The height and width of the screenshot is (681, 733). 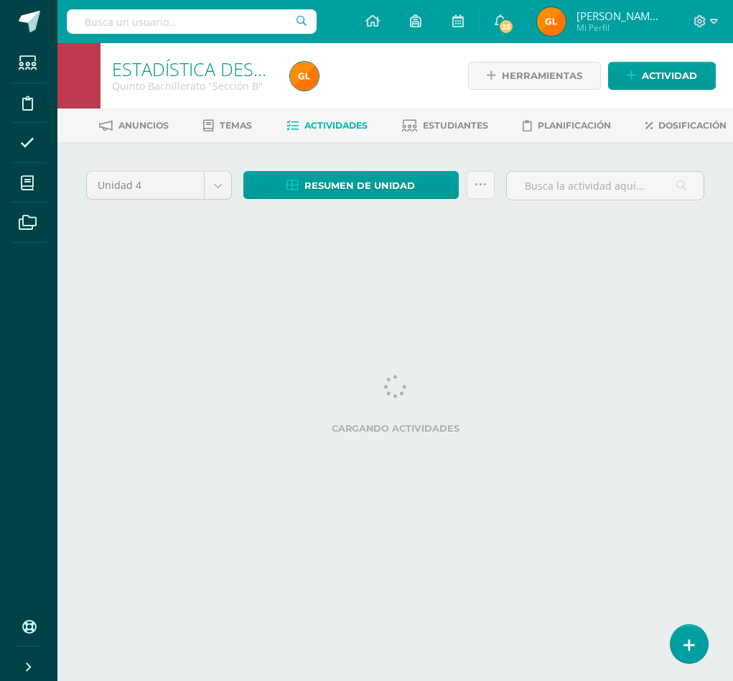 What do you see at coordinates (534, 75) in the screenshot?
I see `a: Herramientas` at bounding box center [534, 75].